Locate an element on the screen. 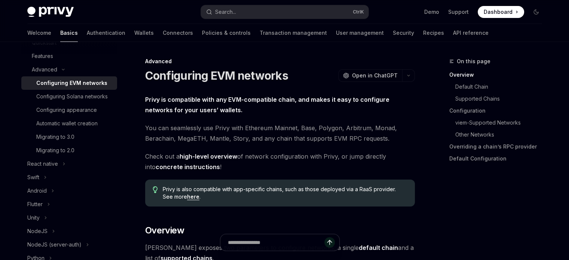  a: Automatic wallet creation is located at coordinates (69, 123).